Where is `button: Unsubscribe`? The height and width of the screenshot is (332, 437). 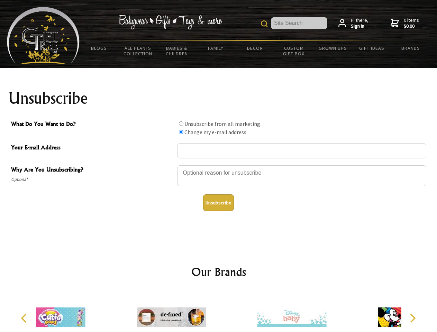
button: Unsubscribe is located at coordinates (218, 203).